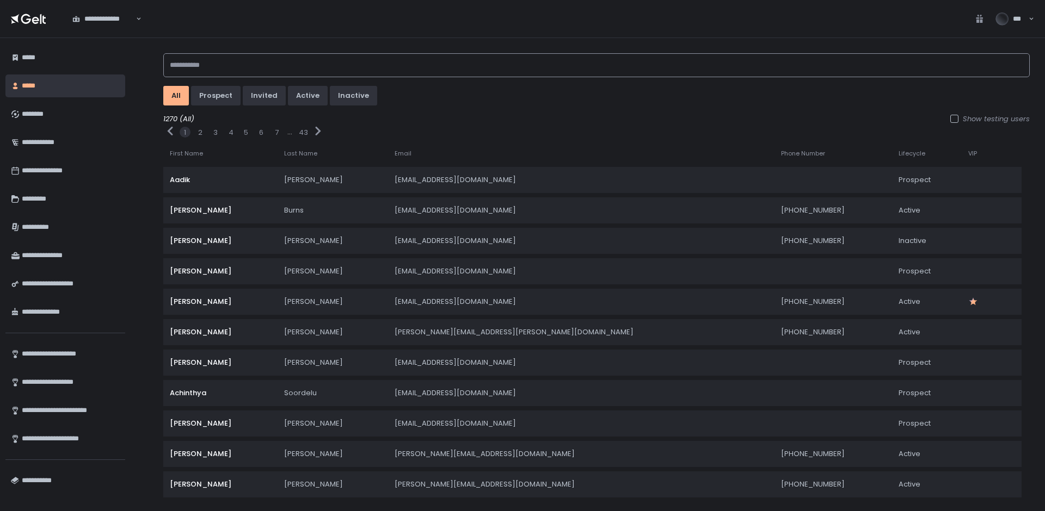 The image size is (1045, 511). I want to click on div: Search for option, so click(103, 19).